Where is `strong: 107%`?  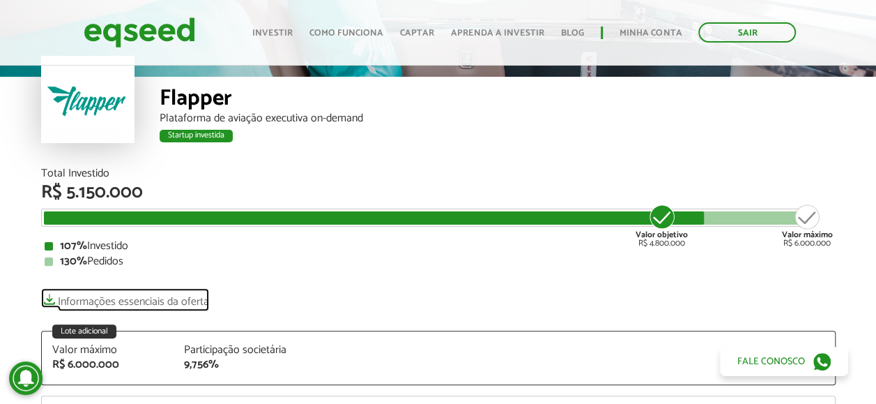 strong: 107% is located at coordinates (73, 245).